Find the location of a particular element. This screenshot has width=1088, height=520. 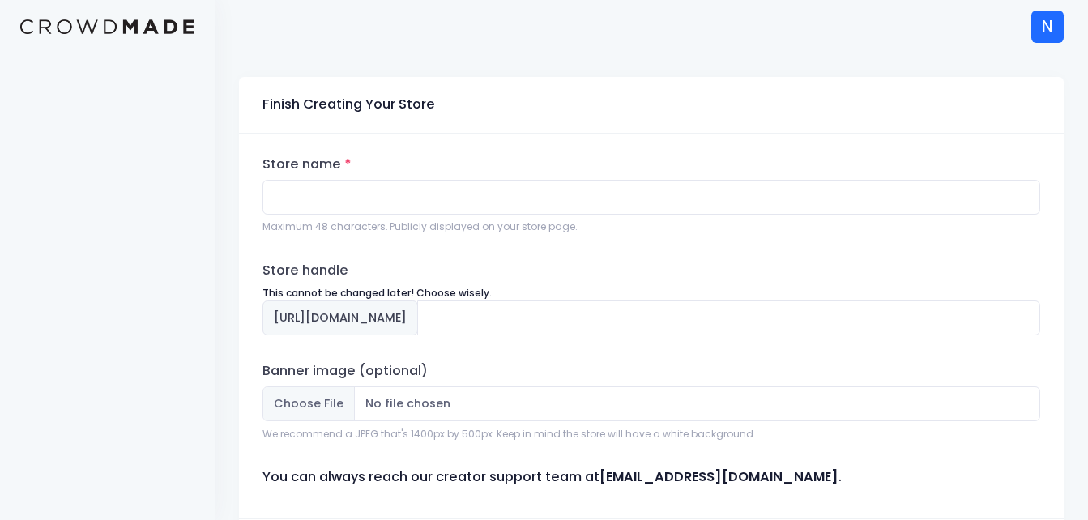

div: N is located at coordinates (1048, 27).